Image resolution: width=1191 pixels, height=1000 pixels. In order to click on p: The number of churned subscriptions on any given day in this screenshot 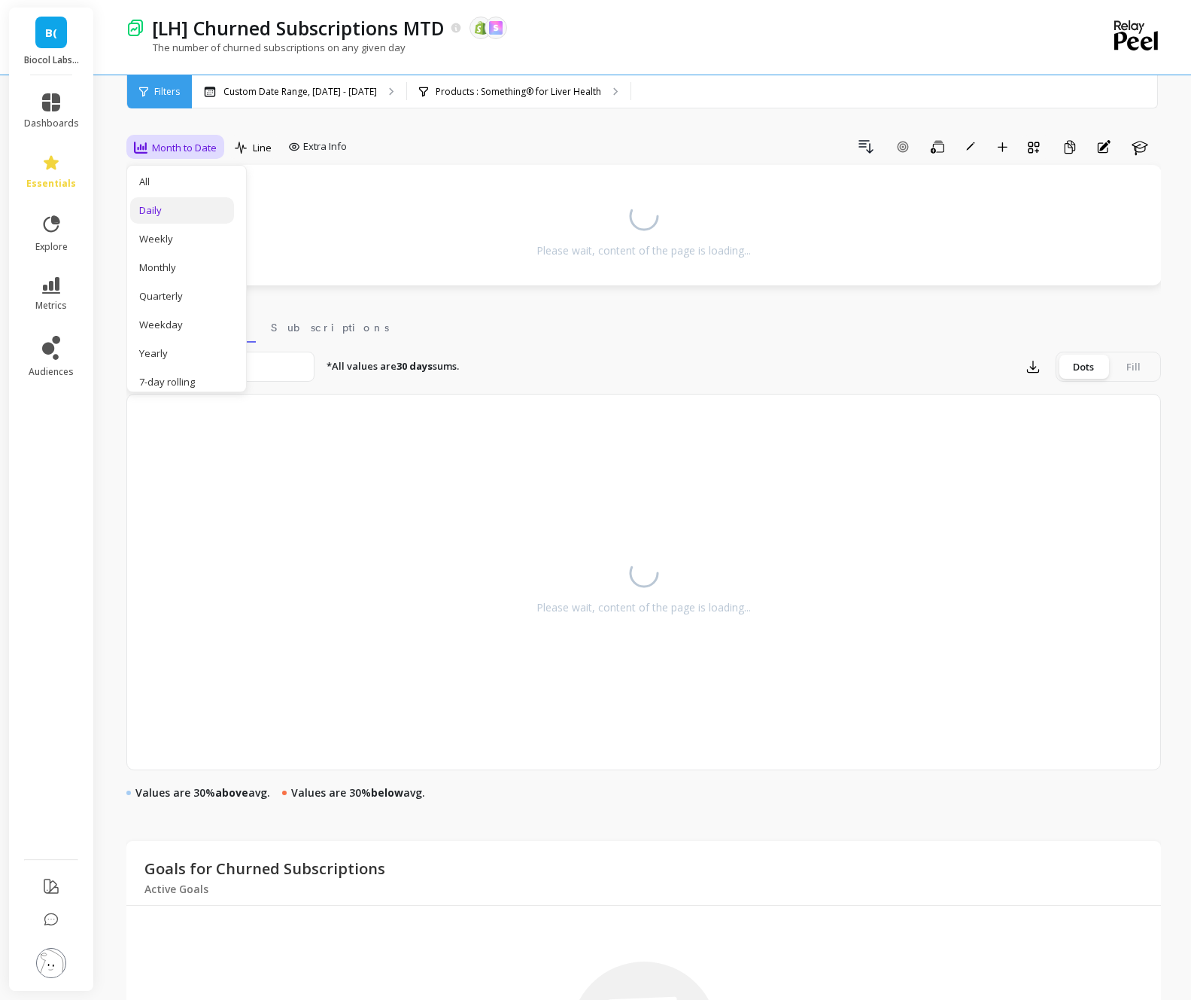, I will do `click(266, 47)`.